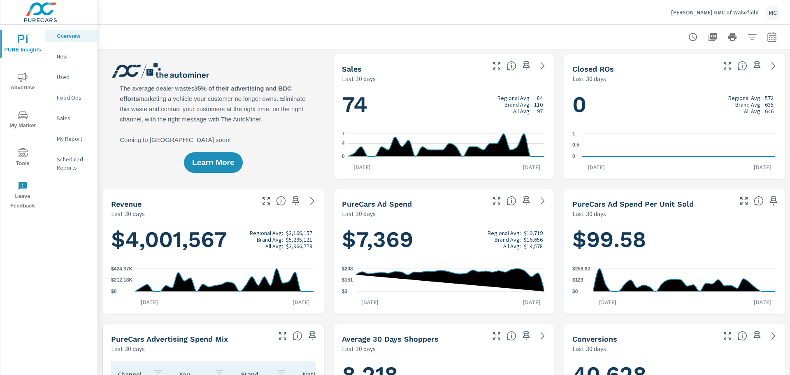  What do you see at coordinates (533, 233) in the screenshot?
I see `p: $19,719` at bounding box center [533, 233].